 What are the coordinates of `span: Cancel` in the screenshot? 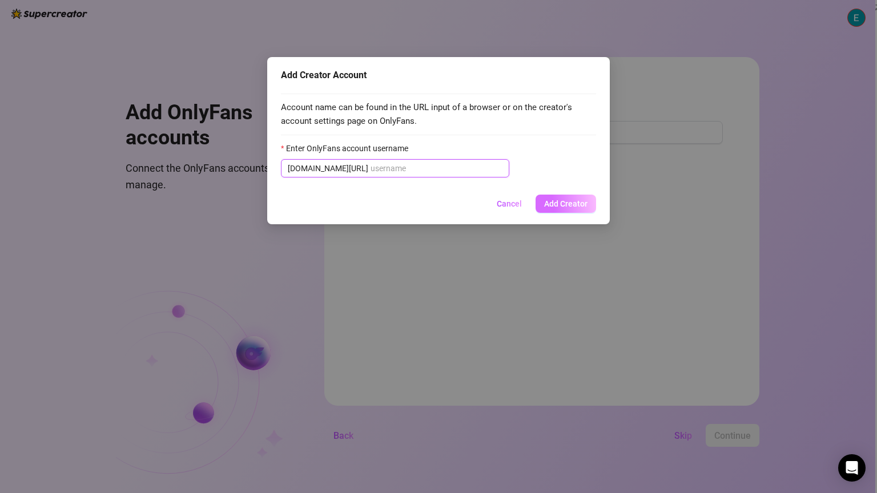 It's located at (509, 204).